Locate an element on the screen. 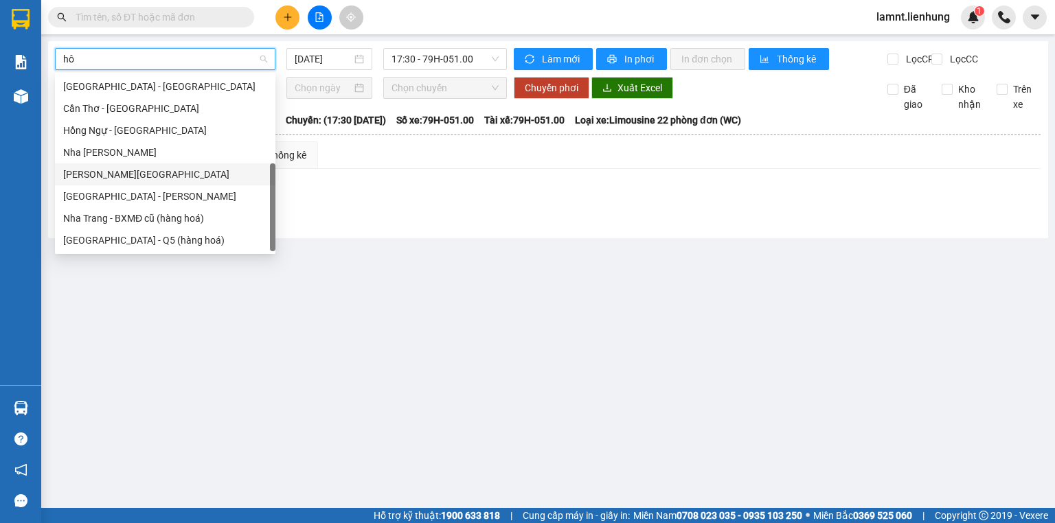 The height and width of the screenshot is (523, 1055). strong: 0369 525 060 is located at coordinates (883, 516).